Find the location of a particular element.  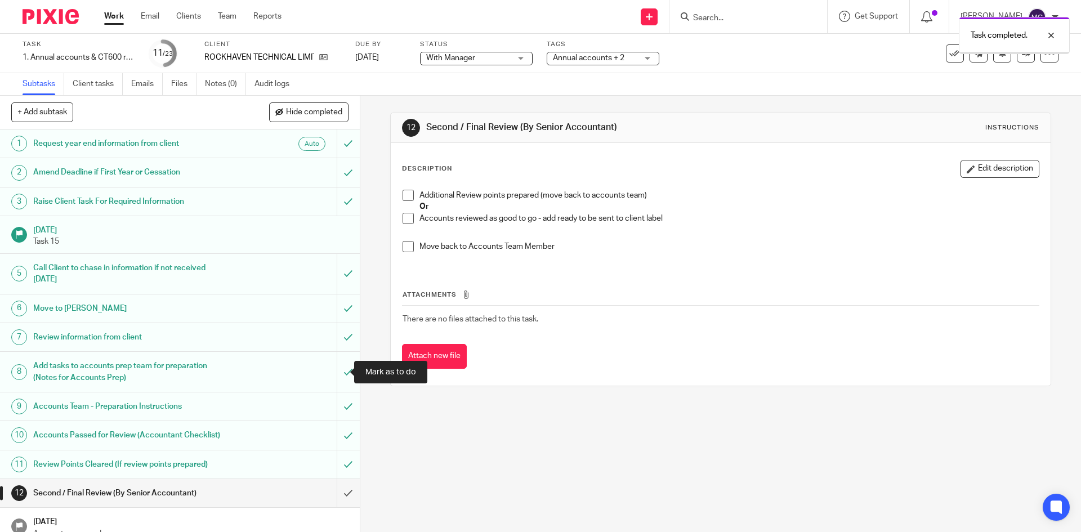

a: Client tasks is located at coordinates (97, 84).